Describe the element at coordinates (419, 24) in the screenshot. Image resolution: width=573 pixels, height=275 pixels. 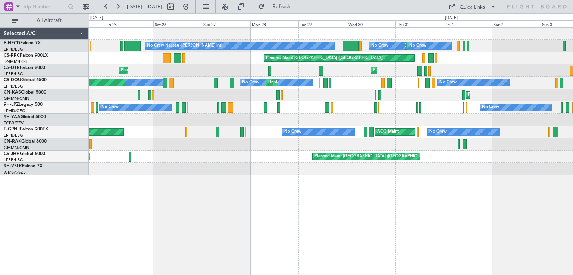
I see `div: Thu 31` at that location.